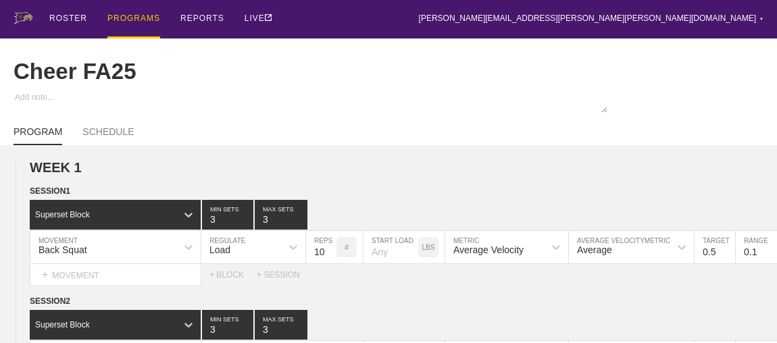 The height and width of the screenshot is (343, 777). Describe the element at coordinates (38, 136) in the screenshot. I see `a: PROGRAM` at that location.